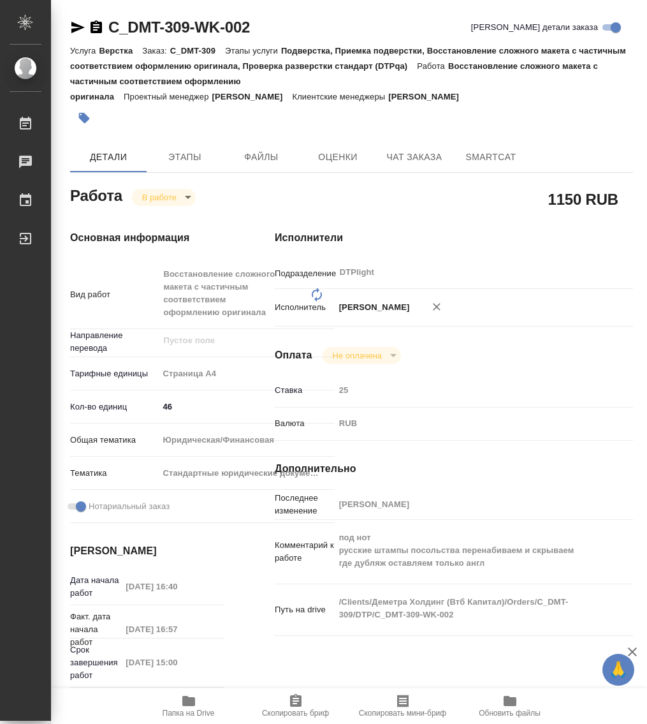 The width and height of the screenshot is (647, 724). I want to click on p: Путь на drive, so click(305, 610).